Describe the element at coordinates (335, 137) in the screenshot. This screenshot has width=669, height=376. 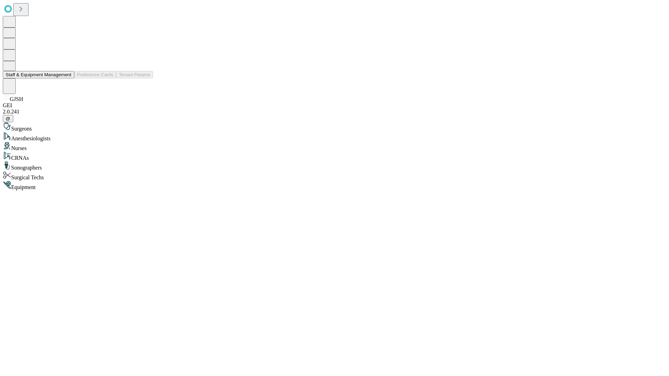
I see `div: Anesthesiologists` at that location.